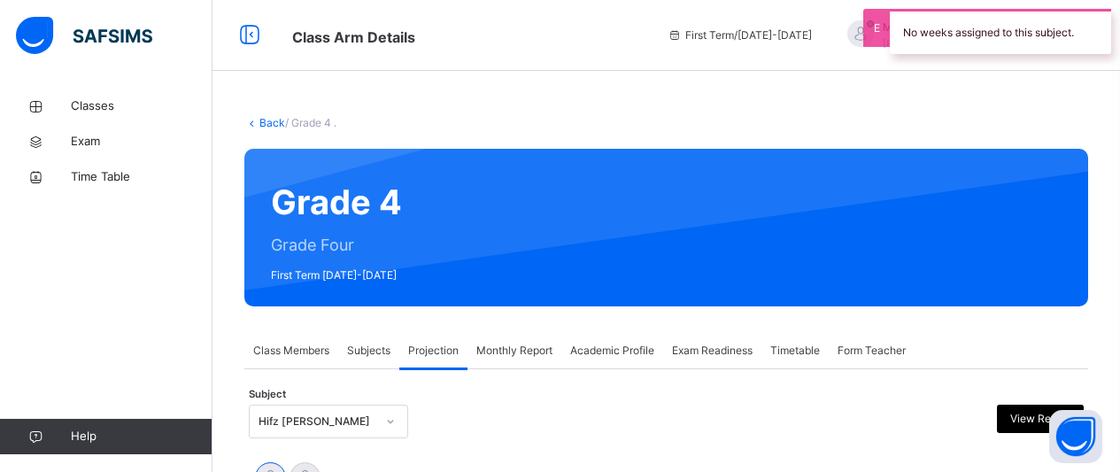 The height and width of the screenshot is (472, 1120). Describe the element at coordinates (1040, 419) in the screenshot. I see `span: View Report` at that location.